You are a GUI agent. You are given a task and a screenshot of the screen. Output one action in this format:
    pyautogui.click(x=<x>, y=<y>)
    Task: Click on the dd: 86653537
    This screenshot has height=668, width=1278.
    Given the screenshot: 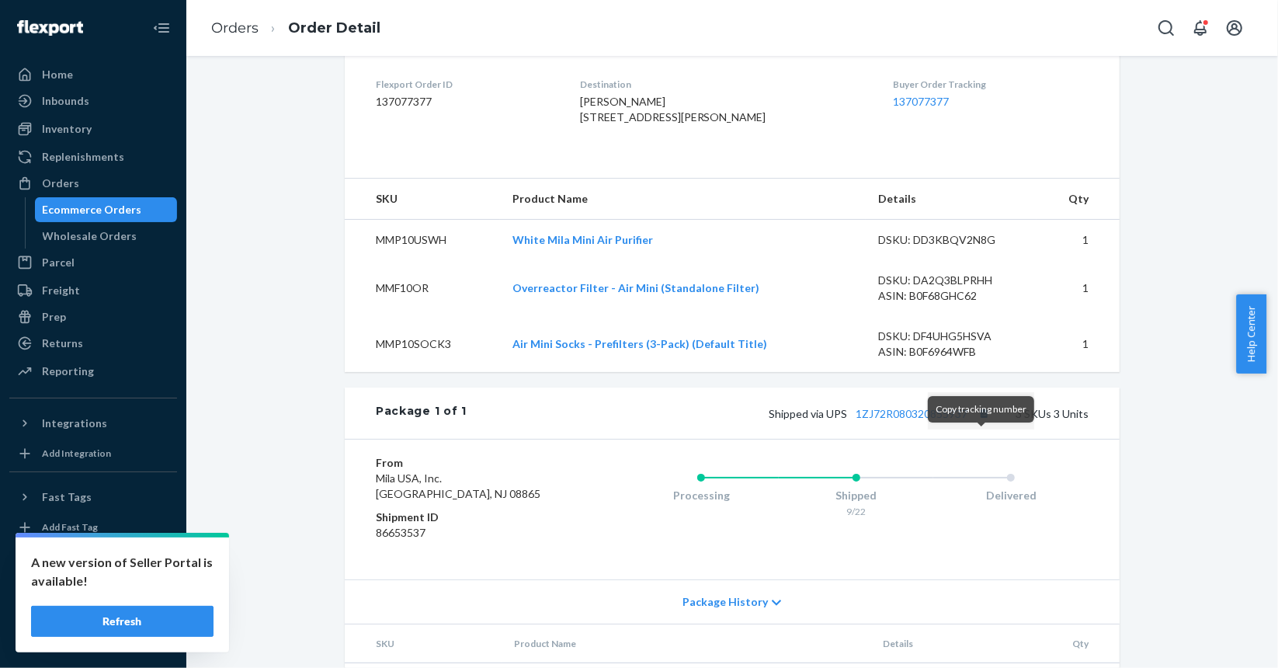 What is the action you would take?
    pyautogui.click(x=468, y=533)
    